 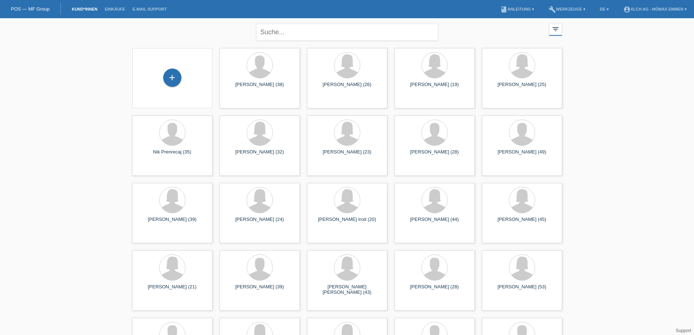 What do you see at coordinates (115, 9) in the screenshot?
I see `a: Einkäufe` at bounding box center [115, 9].